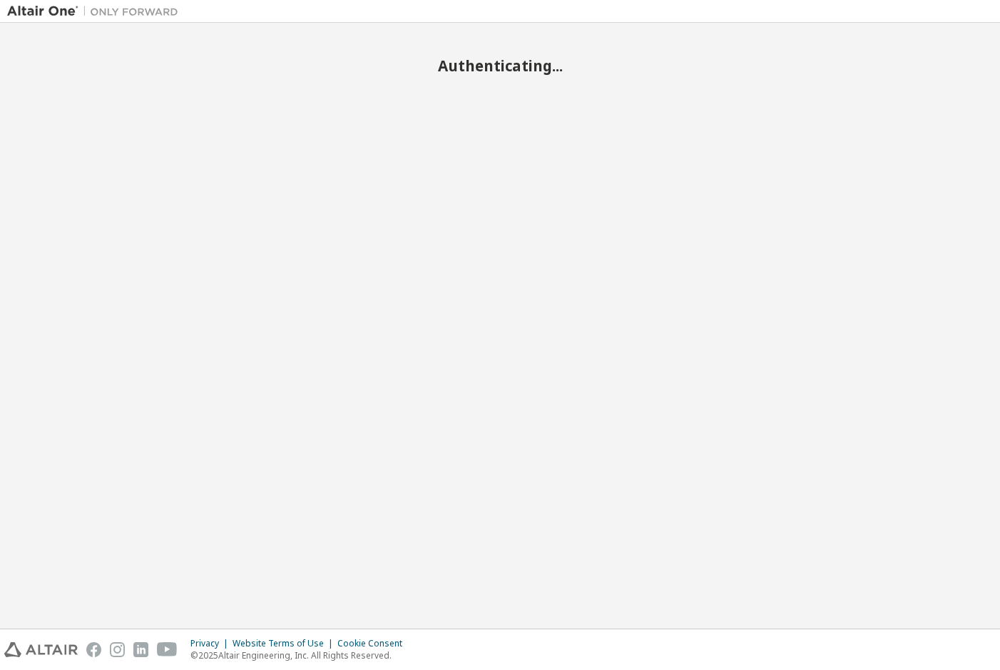 This screenshot has width=1000, height=670. I want to click on div: Cookie Consent, so click(374, 643).